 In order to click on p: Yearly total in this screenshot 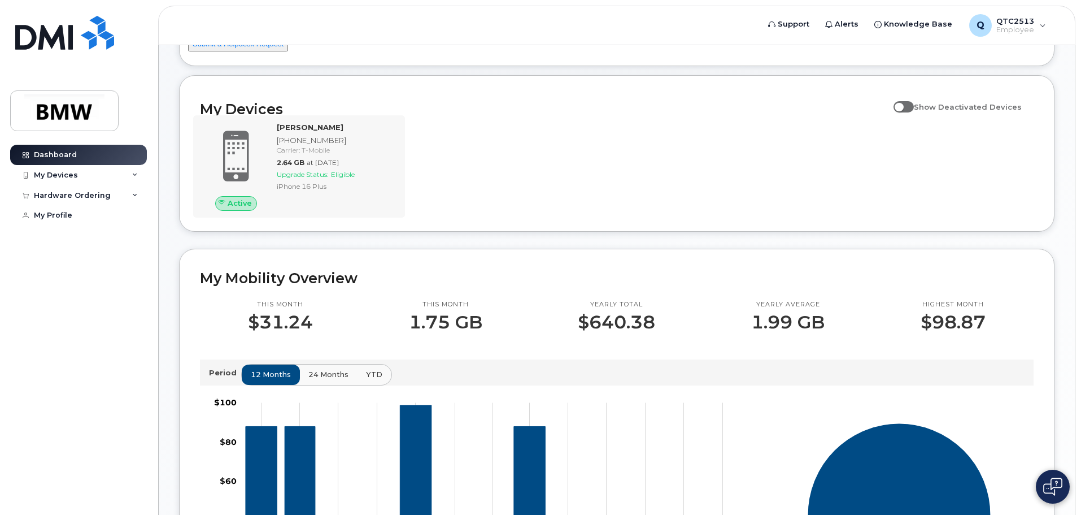, I will do `click(616, 304)`.